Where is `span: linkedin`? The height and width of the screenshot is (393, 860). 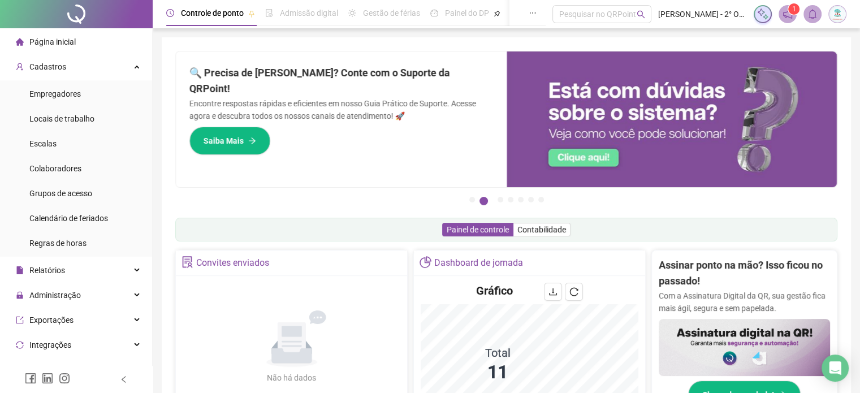 span: linkedin is located at coordinates (48, 378).